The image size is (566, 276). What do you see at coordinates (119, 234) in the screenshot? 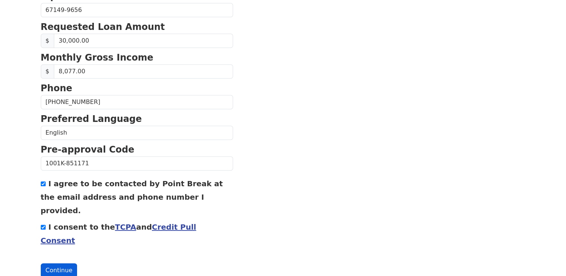
I see `label: I consent to the and` at bounding box center [119, 234].